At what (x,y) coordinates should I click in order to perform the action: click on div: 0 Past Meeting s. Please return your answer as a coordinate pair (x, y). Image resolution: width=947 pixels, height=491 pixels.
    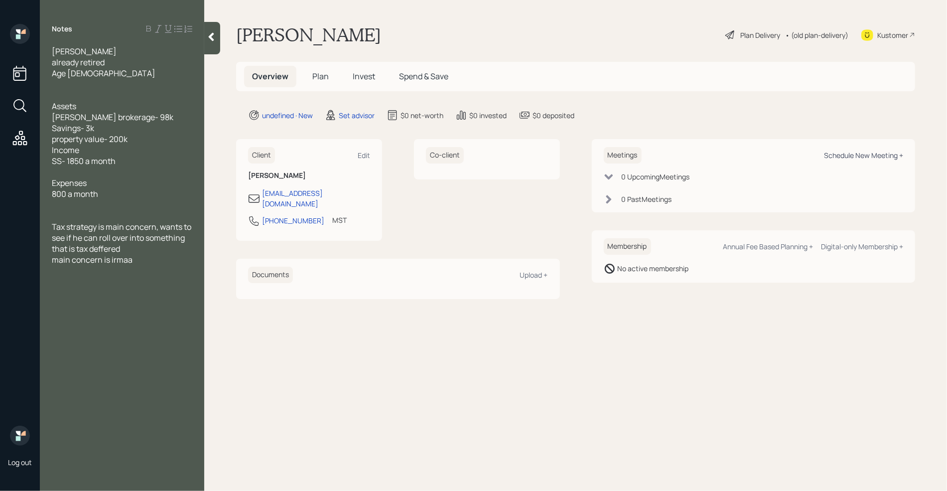
    Looking at the image, I should click on (647, 199).